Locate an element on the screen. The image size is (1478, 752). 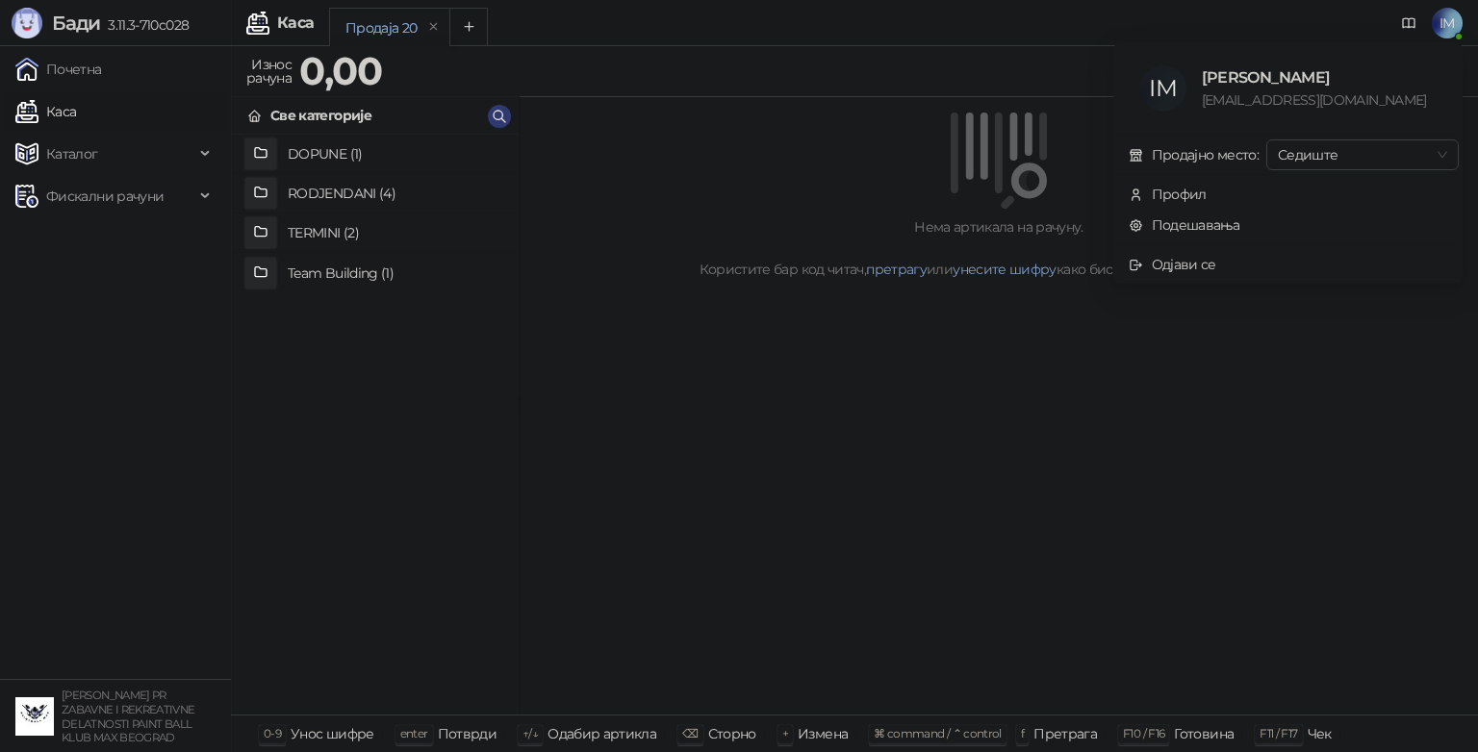
a: Каса is located at coordinates (45, 112).